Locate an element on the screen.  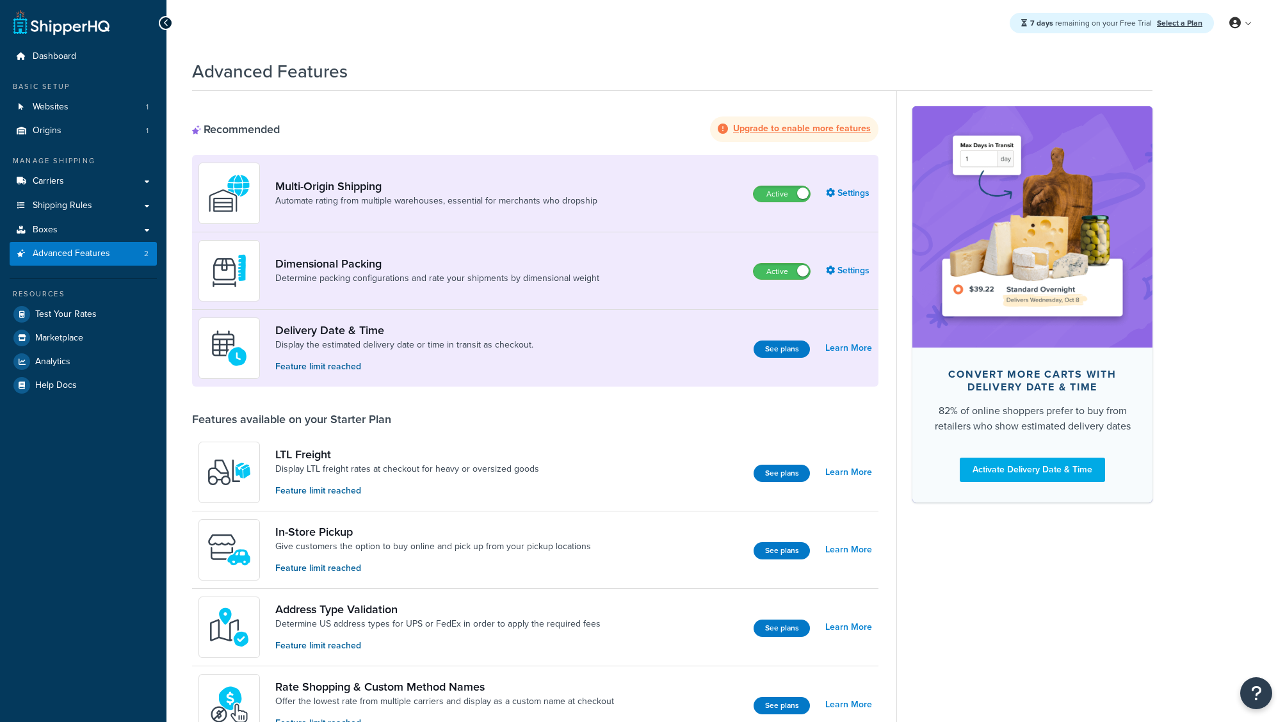
span: Dashboard is located at coordinates (54, 56).